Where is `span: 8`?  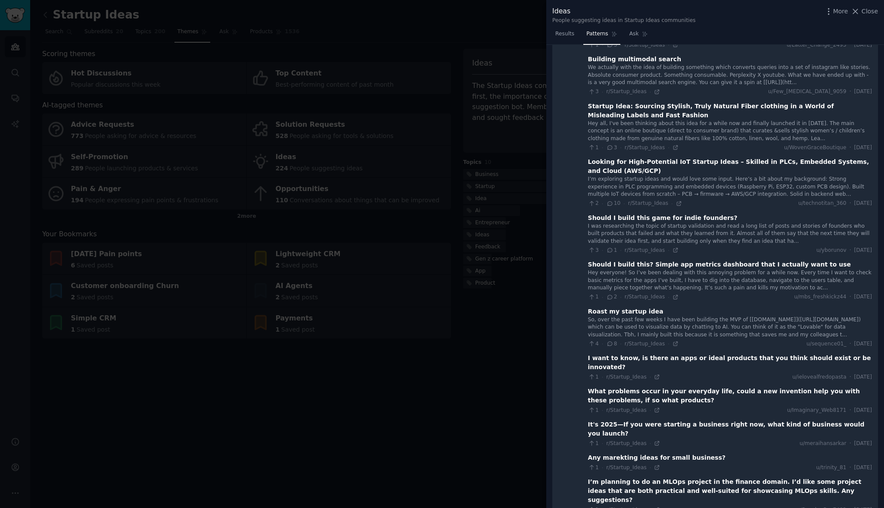
span: 8 is located at coordinates (612, 344).